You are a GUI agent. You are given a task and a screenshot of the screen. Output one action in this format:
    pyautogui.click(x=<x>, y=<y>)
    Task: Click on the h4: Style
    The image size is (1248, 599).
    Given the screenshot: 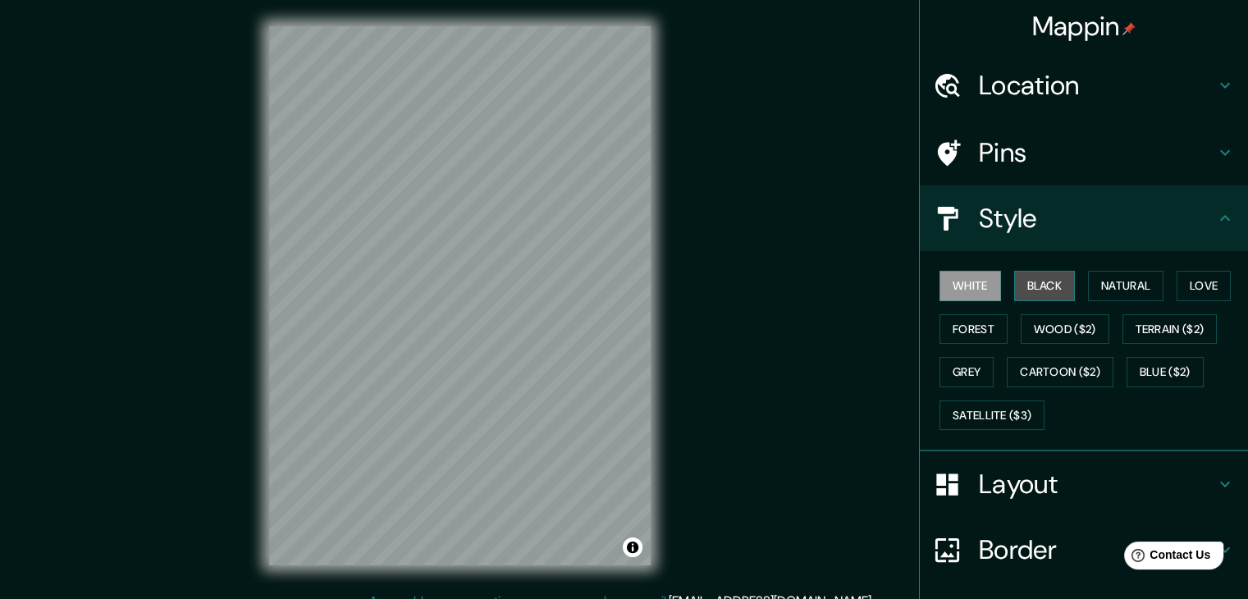 What is the action you would take?
    pyautogui.click(x=1097, y=218)
    